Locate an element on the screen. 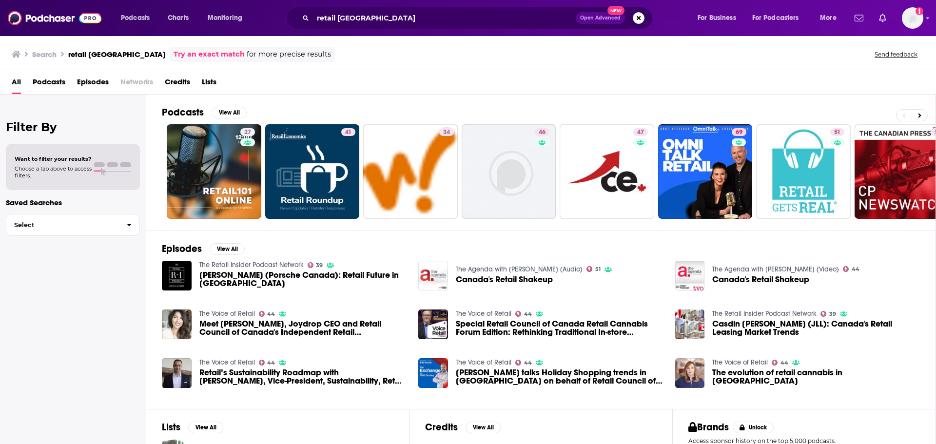 The image size is (936, 444). a: 39 is located at coordinates (828, 314).